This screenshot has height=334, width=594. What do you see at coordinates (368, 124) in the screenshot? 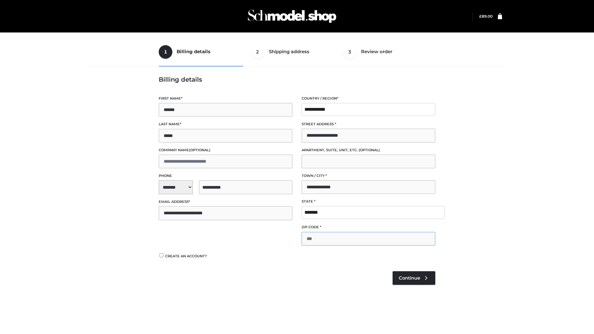
I see `label: Street address` at bounding box center [368, 124].